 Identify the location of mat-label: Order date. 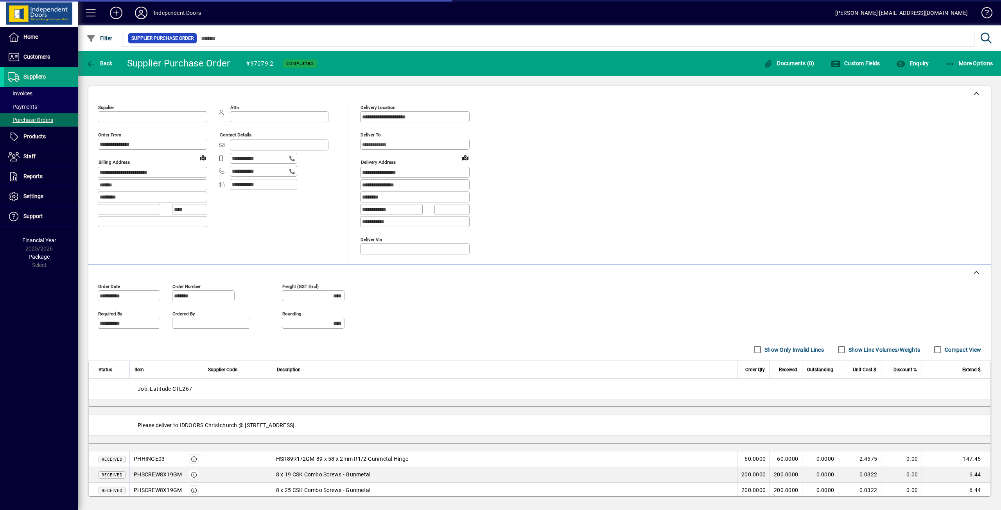
(109, 286).